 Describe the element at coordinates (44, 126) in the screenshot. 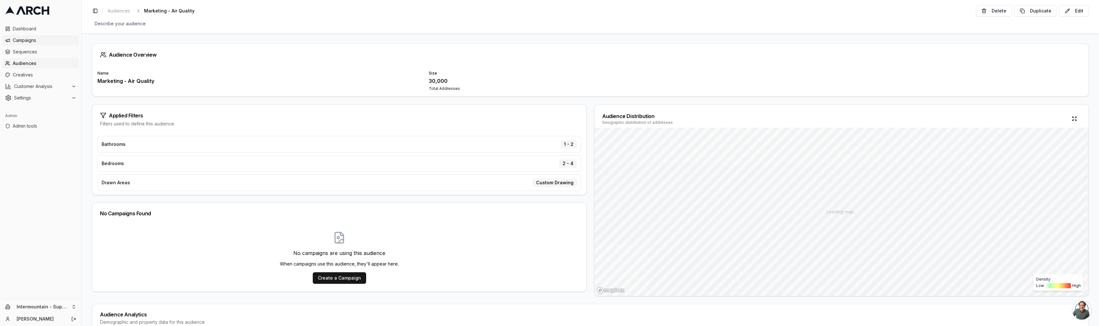

I see `span: Admin tools` at that location.